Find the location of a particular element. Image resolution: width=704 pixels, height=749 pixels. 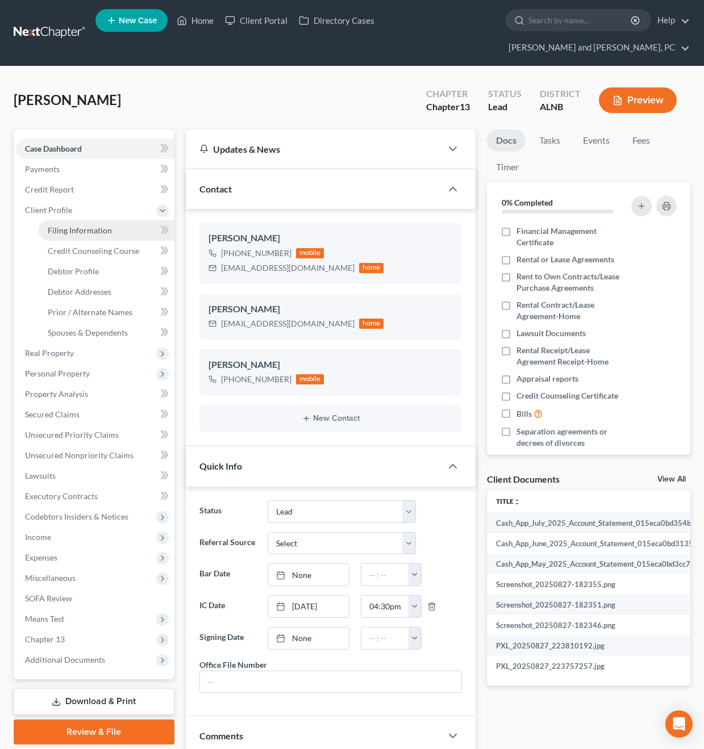

span: Rental or Lease Agreements is located at coordinates (565, 260).